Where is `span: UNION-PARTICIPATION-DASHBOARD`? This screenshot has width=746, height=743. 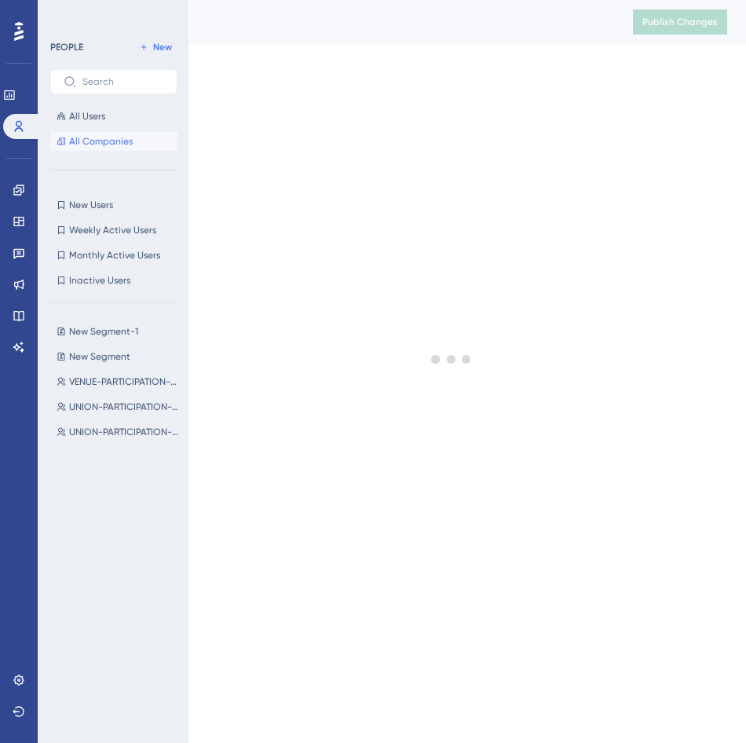 span: UNION-PARTICIPATION-DASHBOARD is located at coordinates (125, 432).